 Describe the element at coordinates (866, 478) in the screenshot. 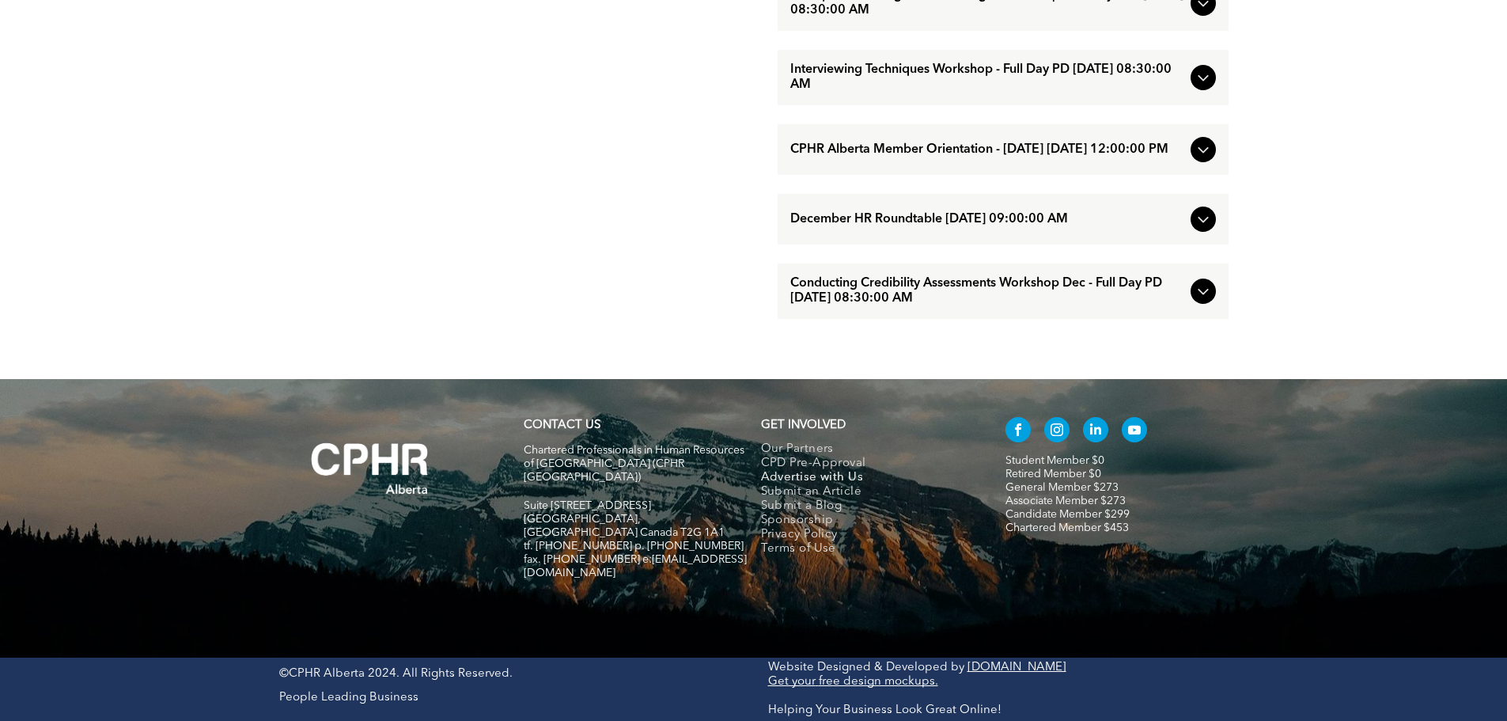

I see `a: Advertise with Us` at that location.